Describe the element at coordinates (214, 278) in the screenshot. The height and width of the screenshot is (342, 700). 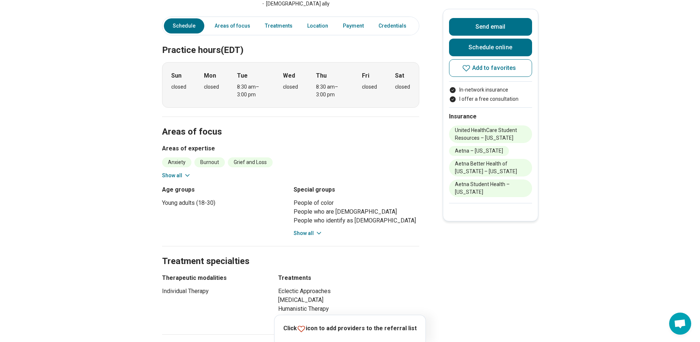
I see `h3: Therapeutic modalities` at that location.